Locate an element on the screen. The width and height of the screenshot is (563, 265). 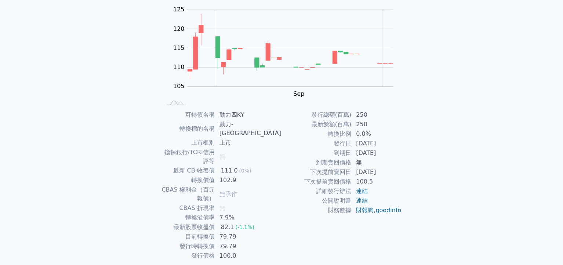
g: Chart is located at coordinates (287, 51).